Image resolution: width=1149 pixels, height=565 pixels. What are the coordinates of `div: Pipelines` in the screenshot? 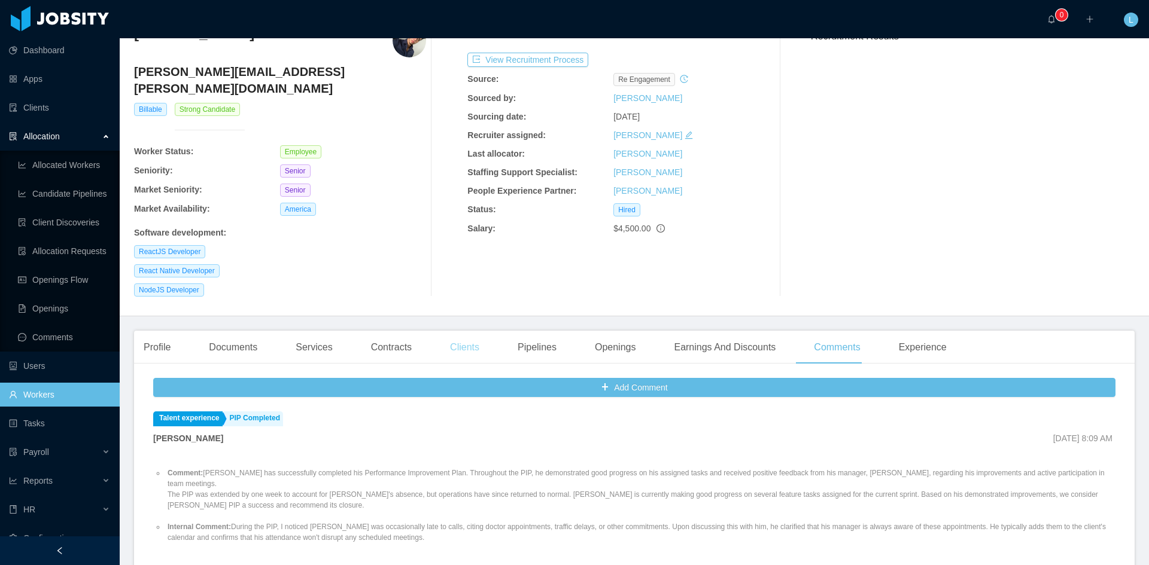 It's located at (537, 348).